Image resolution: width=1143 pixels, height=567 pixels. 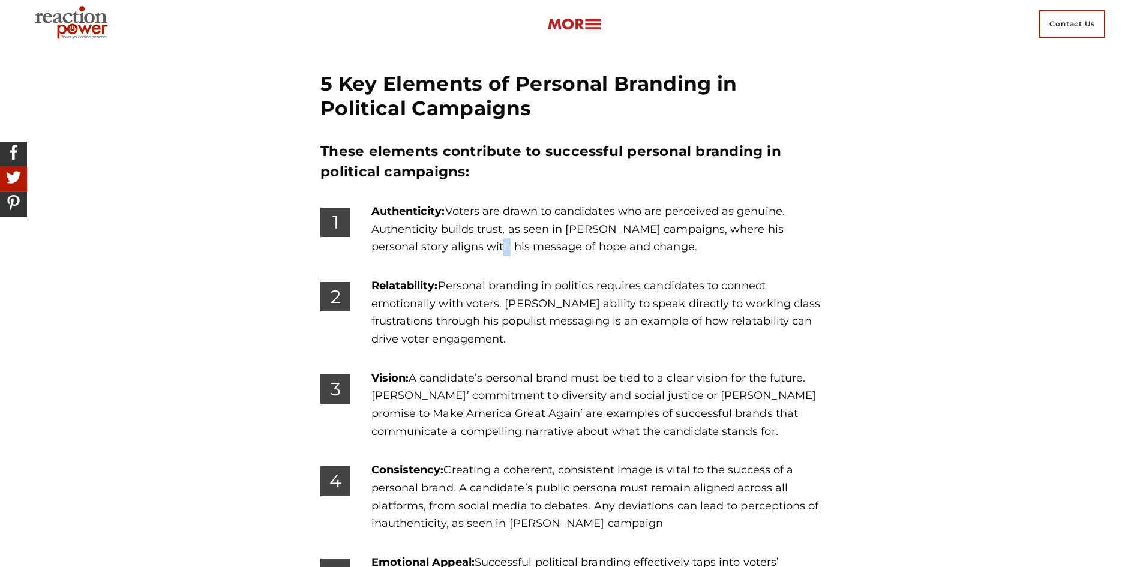 I want to click on span: Contact Us, so click(x=1072, y=24).